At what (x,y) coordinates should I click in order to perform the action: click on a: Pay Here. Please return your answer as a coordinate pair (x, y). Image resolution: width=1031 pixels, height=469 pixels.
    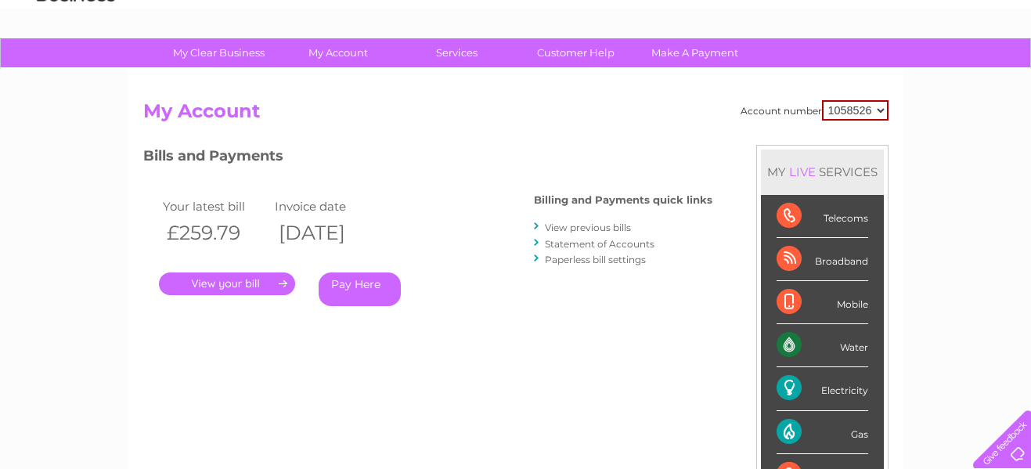
    Looking at the image, I should click on (359, 289).